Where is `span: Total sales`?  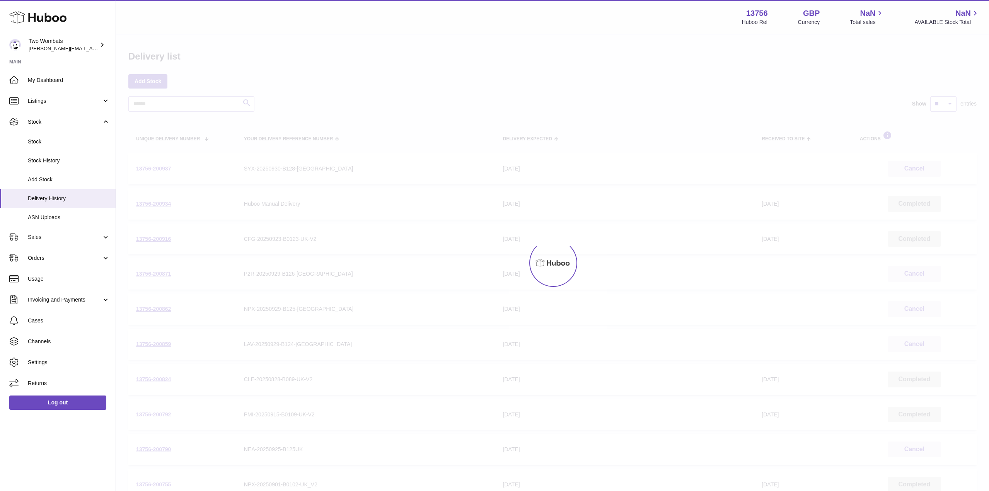 span: Total sales is located at coordinates (867, 22).